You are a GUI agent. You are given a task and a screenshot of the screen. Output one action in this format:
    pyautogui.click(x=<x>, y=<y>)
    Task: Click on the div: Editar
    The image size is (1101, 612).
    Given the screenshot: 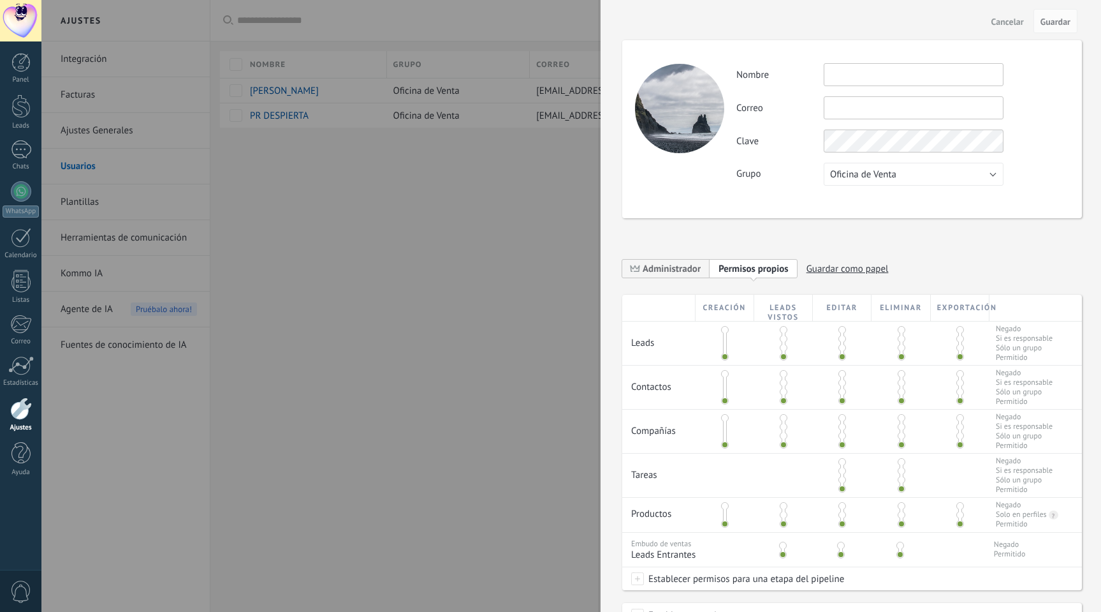 What is the action you would take?
    pyautogui.click(x=842, y=307)
    